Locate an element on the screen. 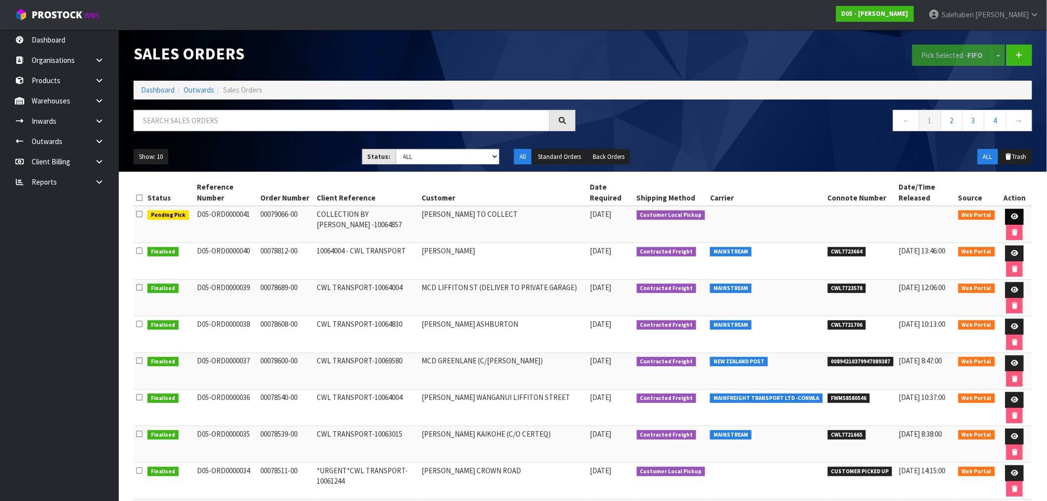  td: D05-ORD0000039 is located at coordinates (227, 298).